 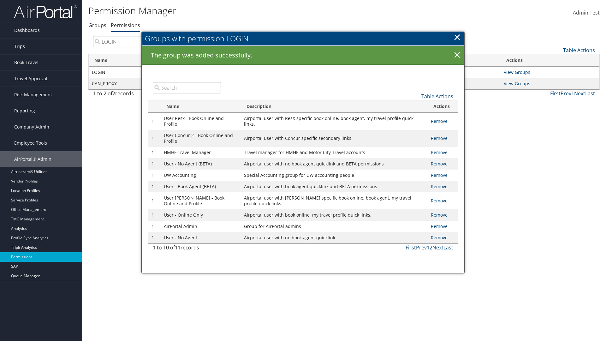 I want to click on td: Group for AirPortal admins, so click(x=334, y=226).